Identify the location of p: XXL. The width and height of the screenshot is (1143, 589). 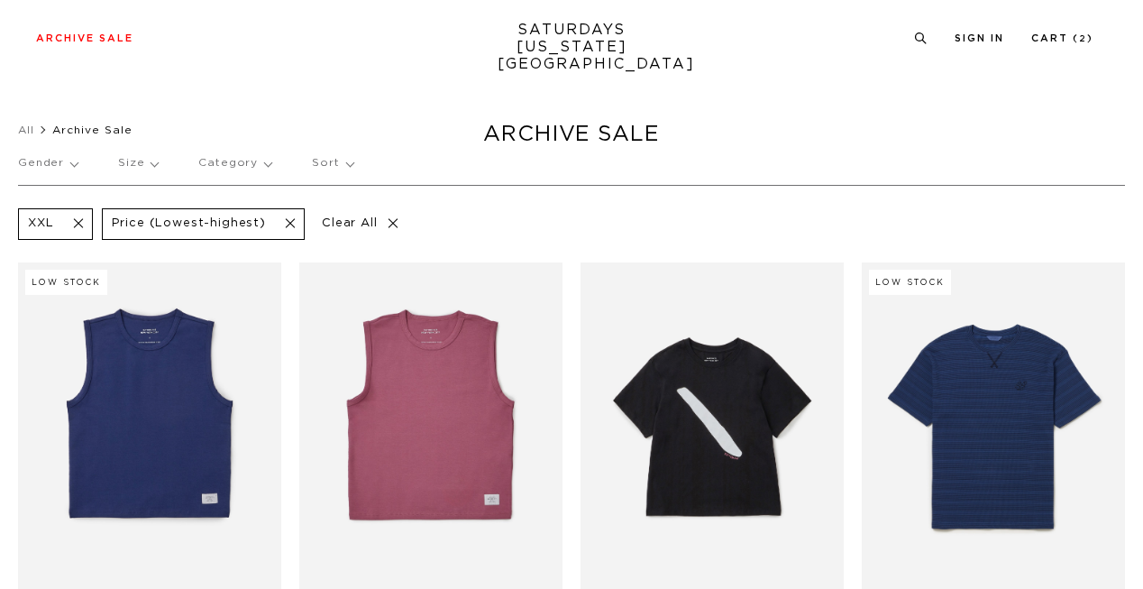
(41, 224).